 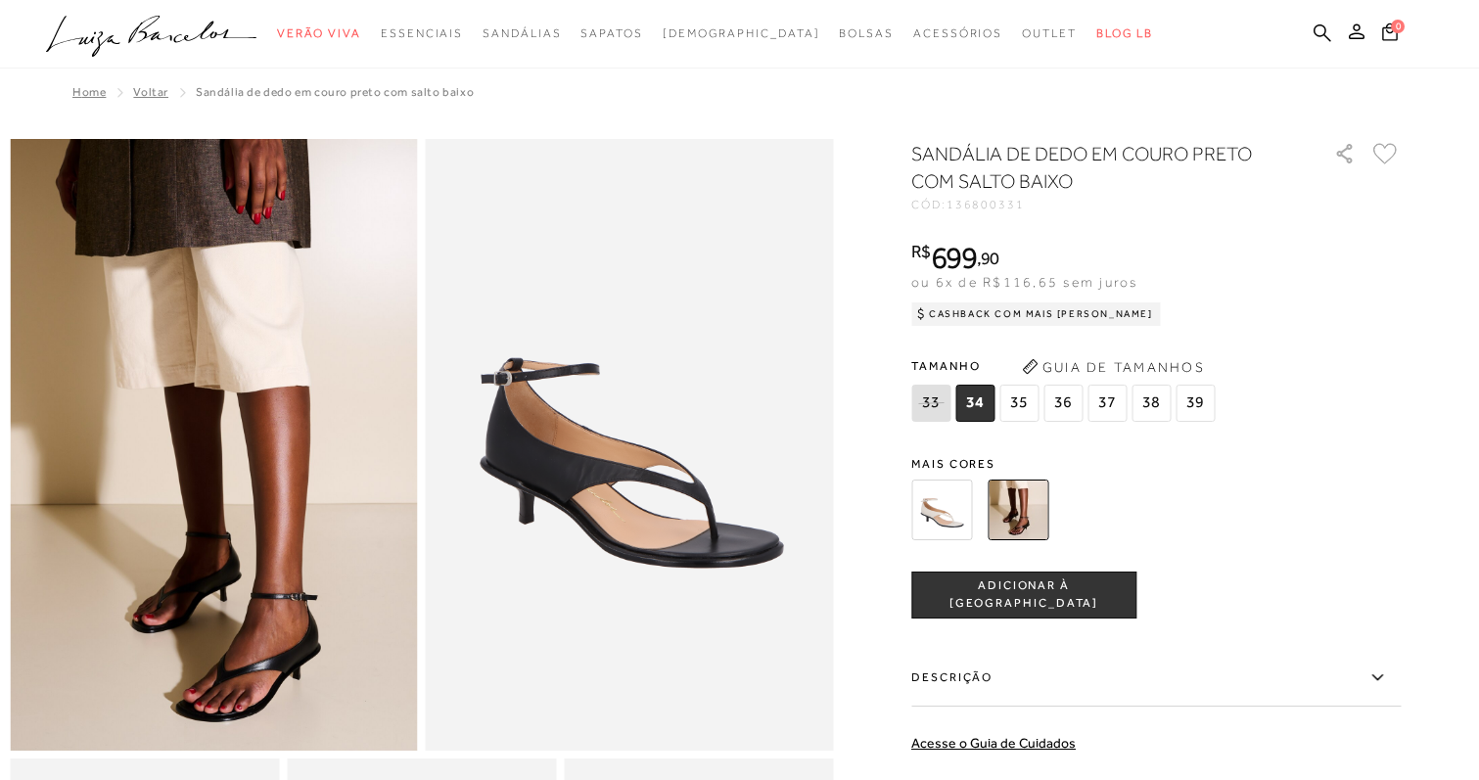 I want to click on span: 35, so click(x=1019, y=403).